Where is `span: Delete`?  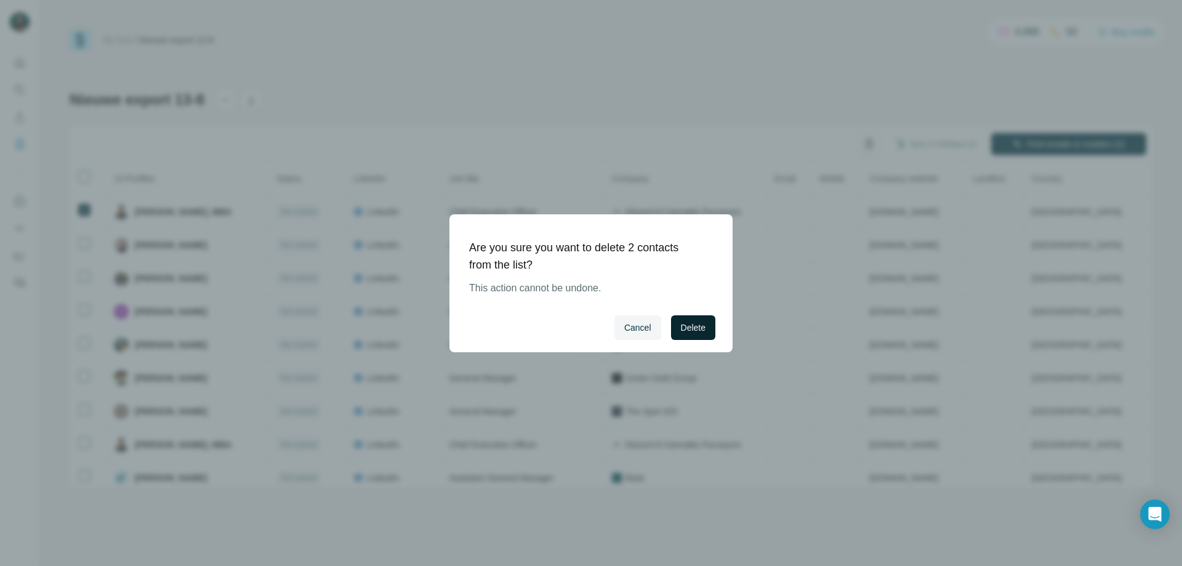
span: Delete is located at coordinates (693, 327).